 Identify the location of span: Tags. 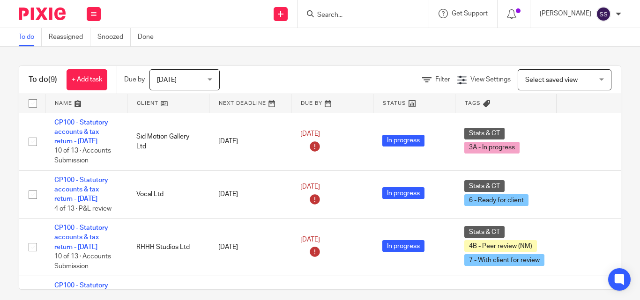
(473, 103).